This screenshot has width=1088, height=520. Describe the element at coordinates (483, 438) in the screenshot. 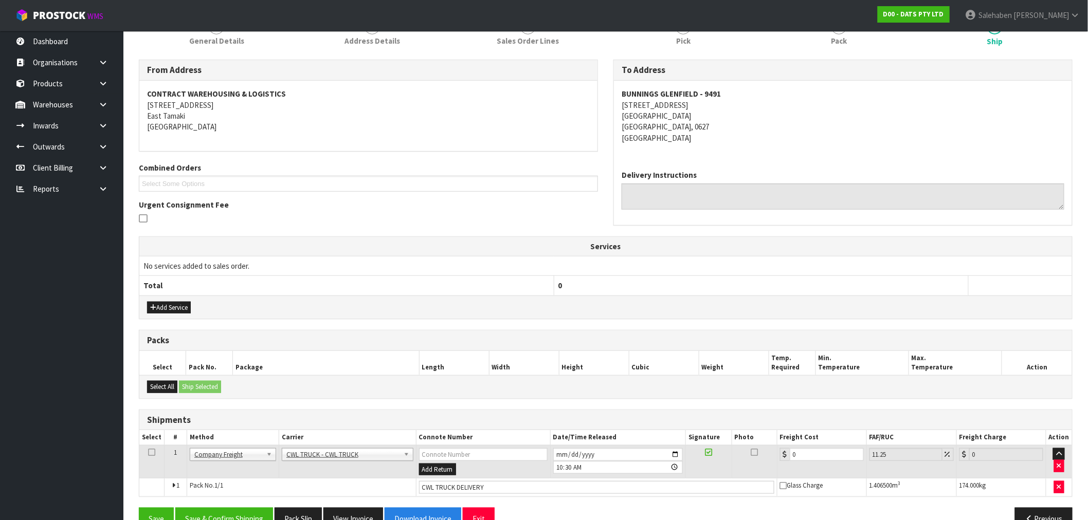

I see `th: Connote Number` at that location.